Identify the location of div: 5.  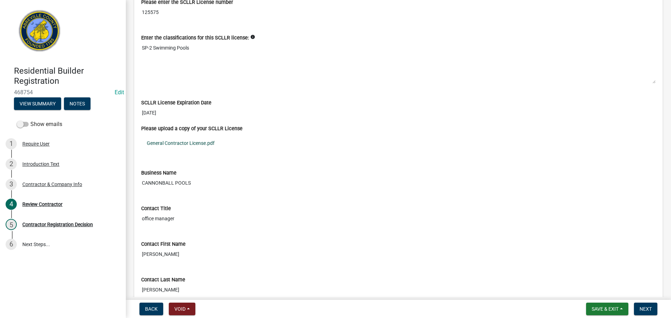
(11, 225).